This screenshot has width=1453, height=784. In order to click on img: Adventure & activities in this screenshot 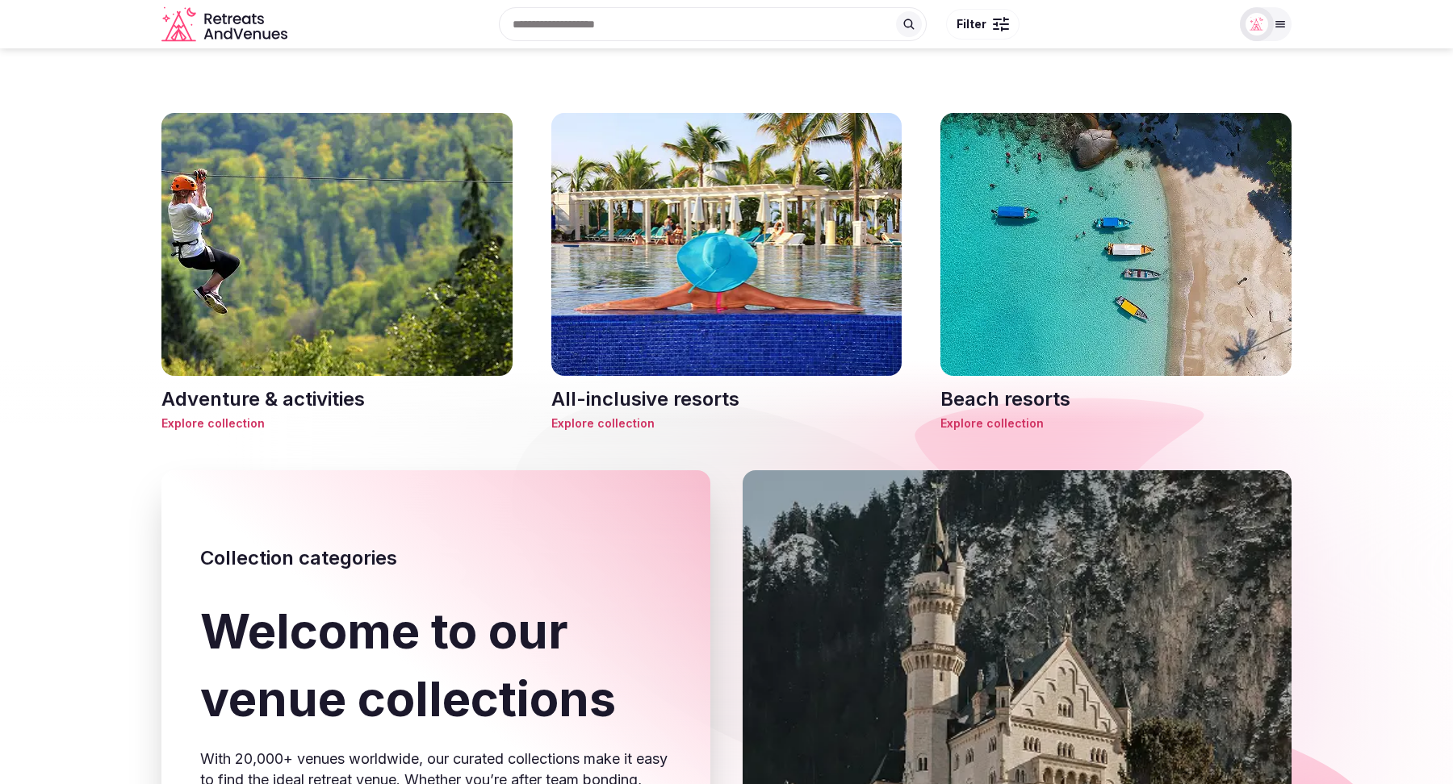, I will do `click(337, 245)`.